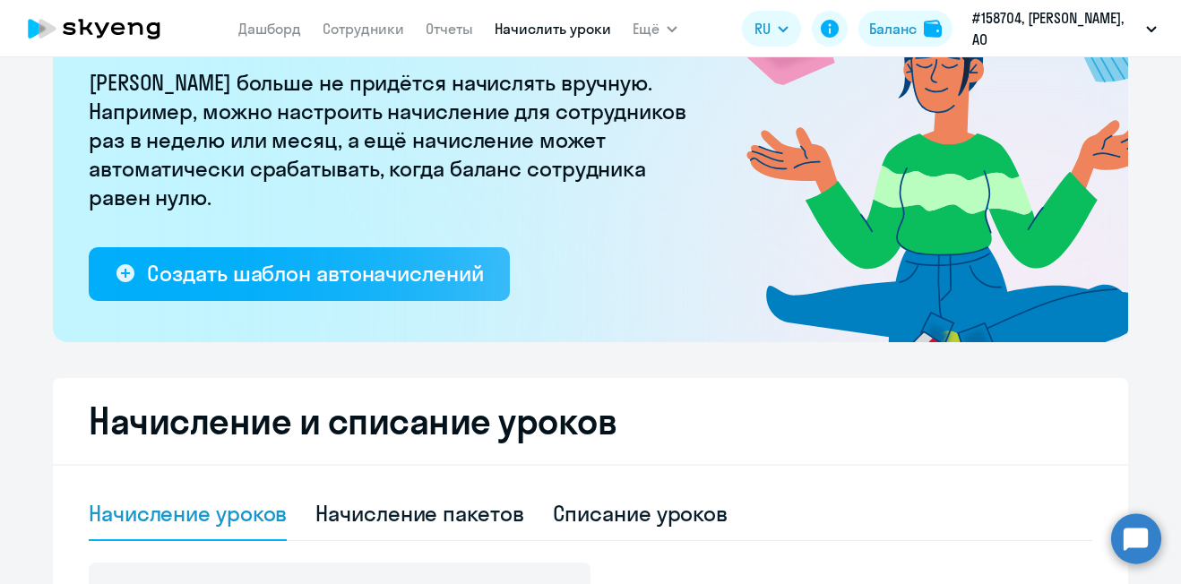 This screenshot has width=1181, height=584. Describe the element at coordinates (270, 29) in the screenshot. I see `a: Дашборд` at that location.